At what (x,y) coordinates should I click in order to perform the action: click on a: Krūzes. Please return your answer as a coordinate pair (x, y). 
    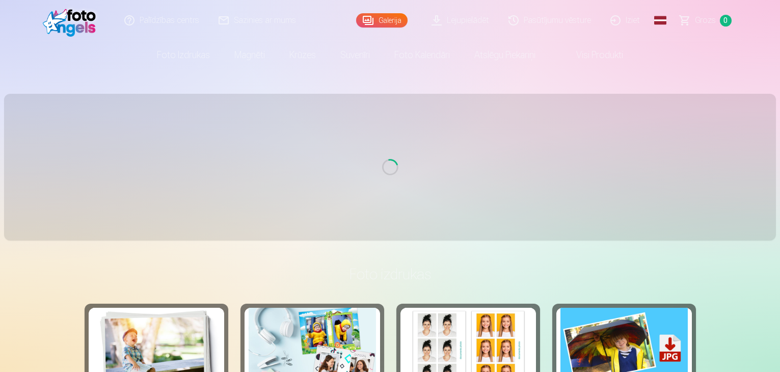
    Looking at the image, I should click on (303, 55).